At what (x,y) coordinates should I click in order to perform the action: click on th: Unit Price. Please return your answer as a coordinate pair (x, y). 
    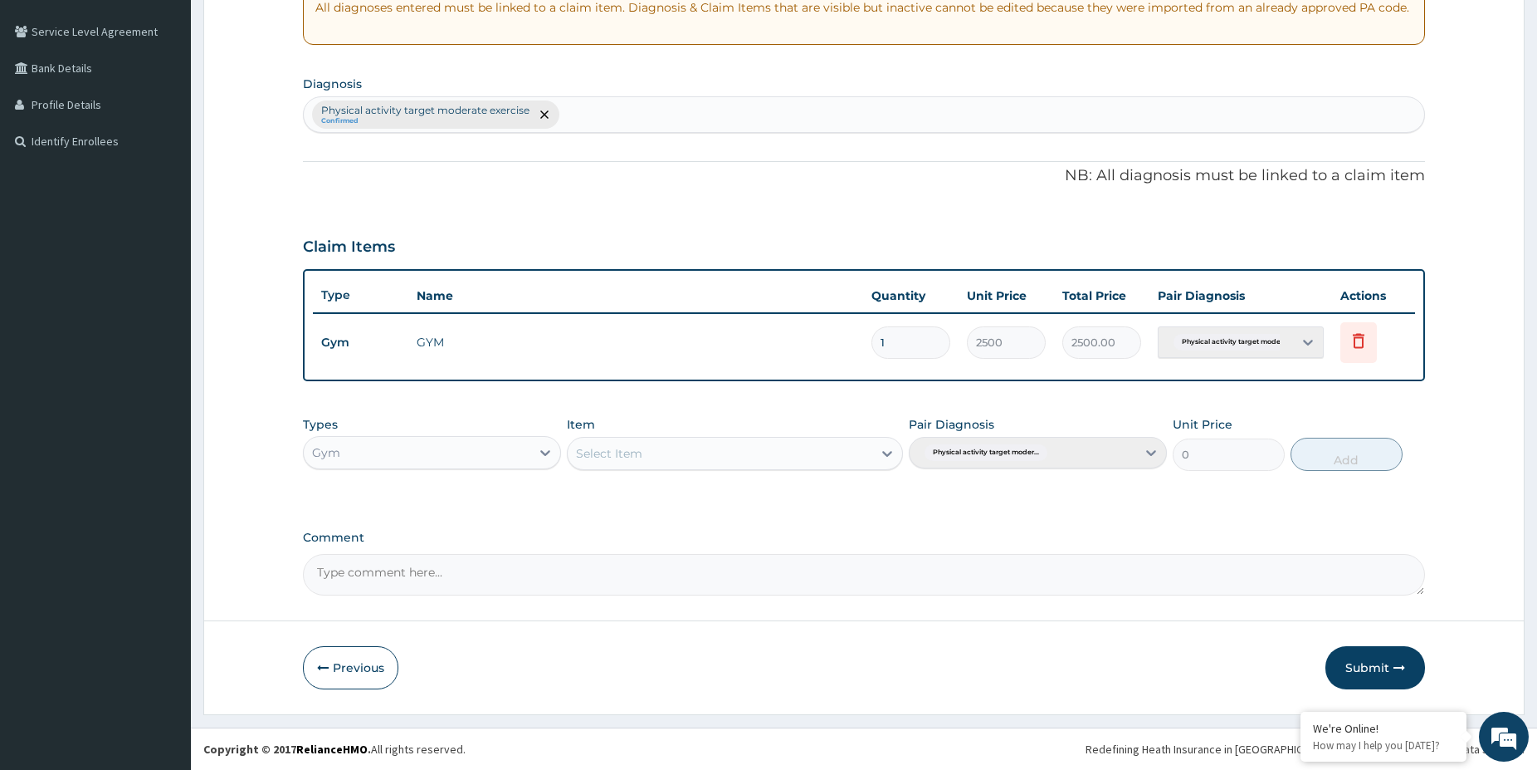
    Looking at the image, I should click on (1006, 296).